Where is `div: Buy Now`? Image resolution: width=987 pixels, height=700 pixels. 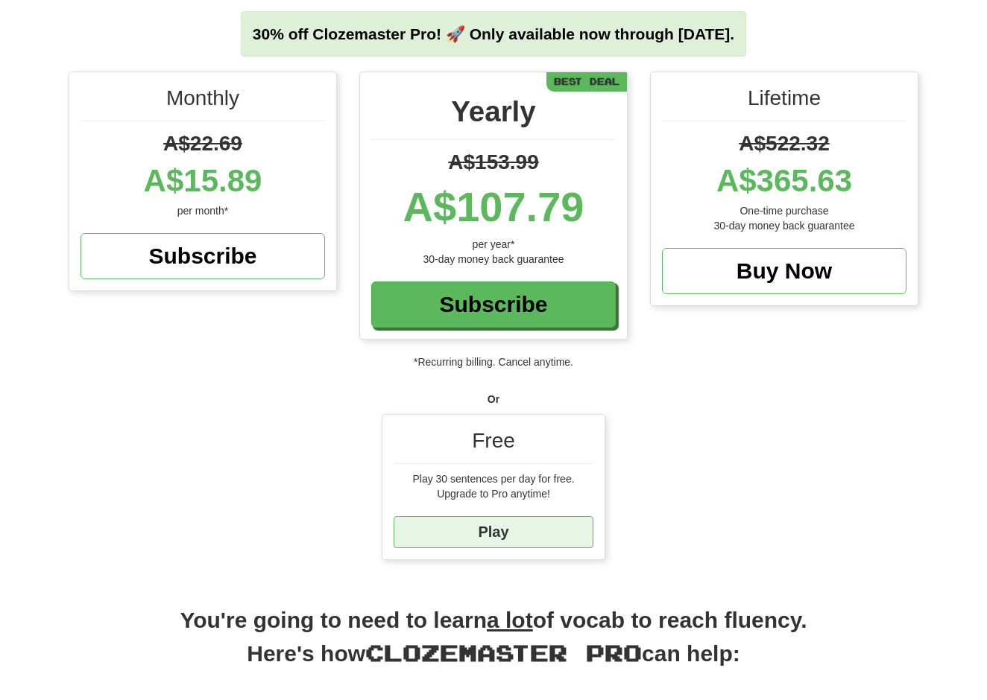 div: Buy Now is located at coordinates (784, 271).